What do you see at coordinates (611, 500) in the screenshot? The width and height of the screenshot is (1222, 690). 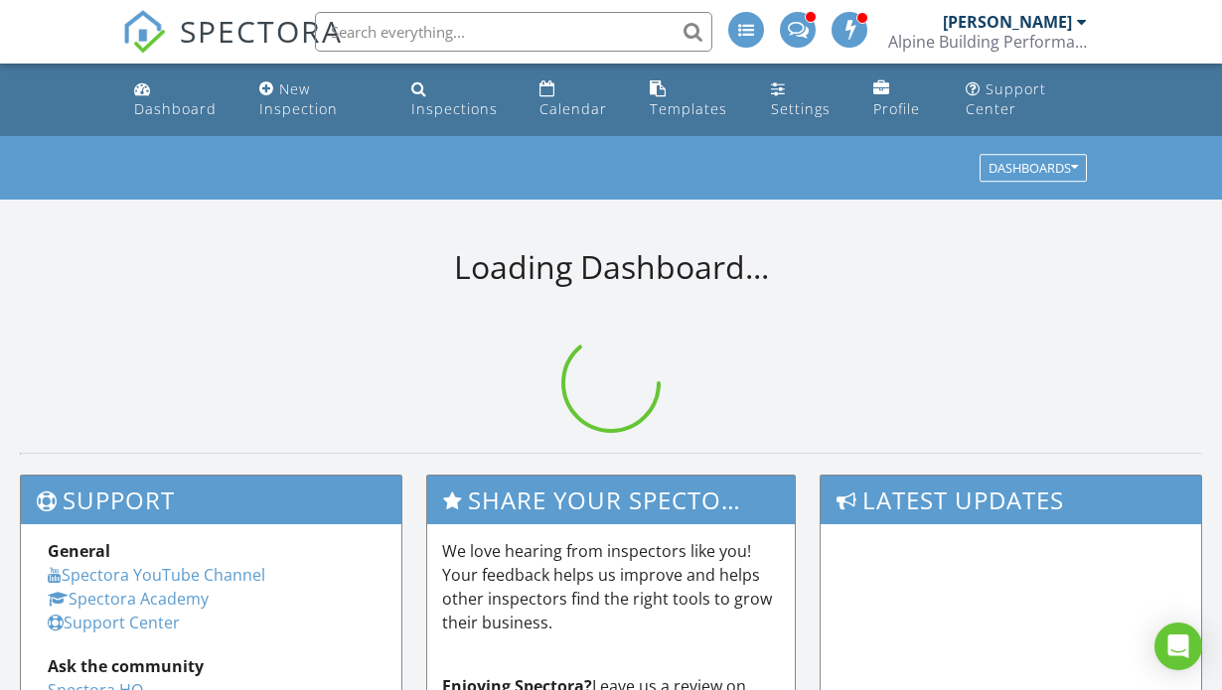 I see `h3: Share Your Spectora Experience` at bounding box center [611, 500].